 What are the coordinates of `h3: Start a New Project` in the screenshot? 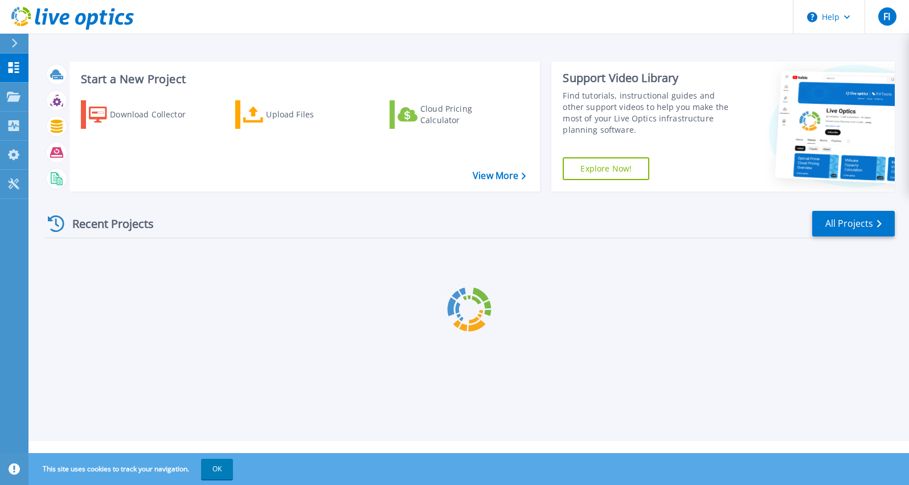 It's located at (303, 79).